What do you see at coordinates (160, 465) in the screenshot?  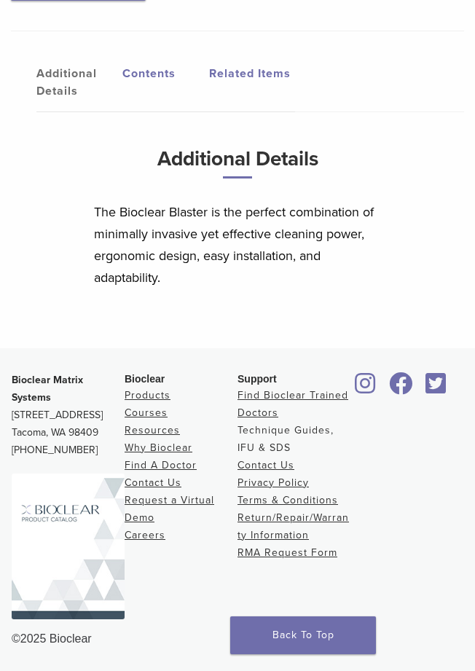 I see `a: Find A Doctor` at bounding box center [160, 465].